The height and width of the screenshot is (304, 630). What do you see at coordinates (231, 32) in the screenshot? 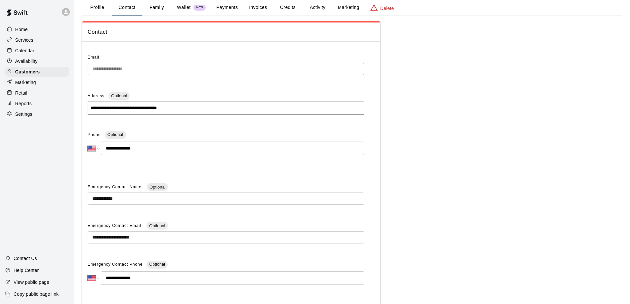
I see `span: Contact` at bounding box center [231, 32].